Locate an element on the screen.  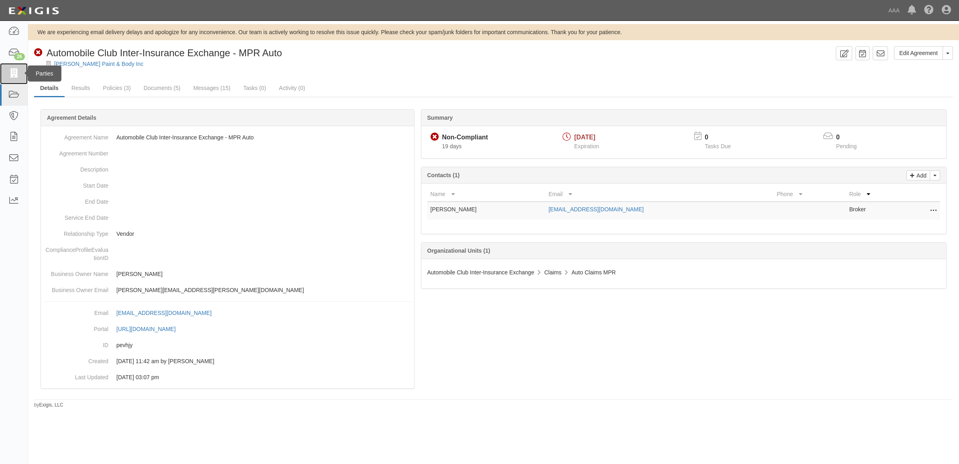
dt: Last Updated is located at coordinates (76, 375).